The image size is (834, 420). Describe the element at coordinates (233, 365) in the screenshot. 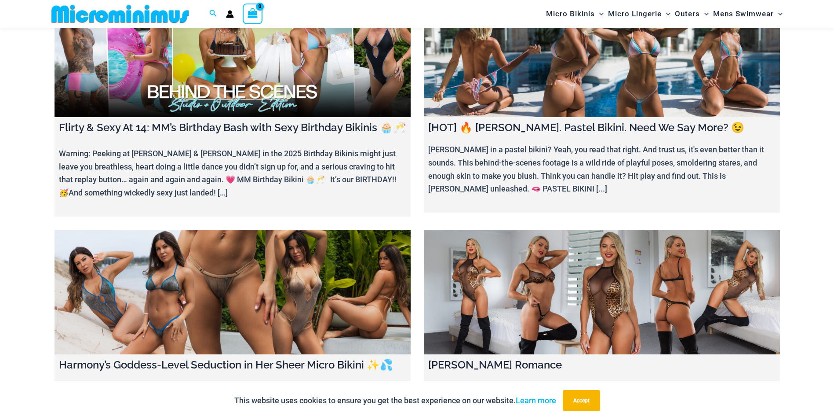

I see `h4: Harmony’s Goddess-Level Seduction in Her Sheer Micro Bikini ✨💦` at that location.